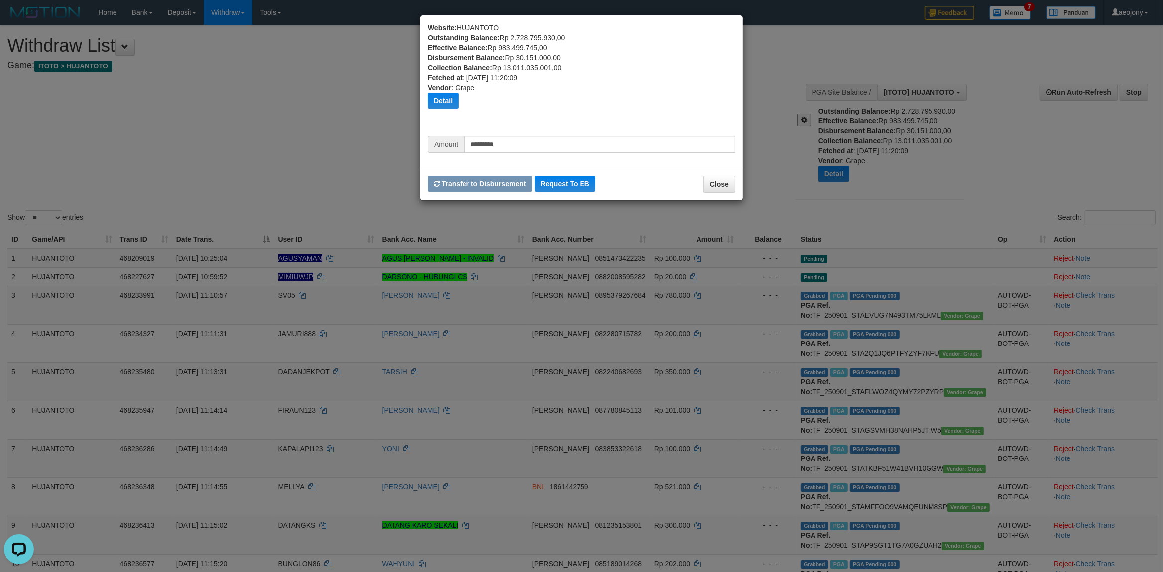 This screenshot has width=1163, height=572. Describe the element at coordinates (565, 184) in the screenshot. I see `button: Request To EB` at that location.